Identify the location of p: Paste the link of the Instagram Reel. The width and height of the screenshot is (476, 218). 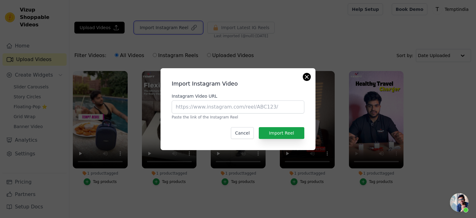
(238, 117).